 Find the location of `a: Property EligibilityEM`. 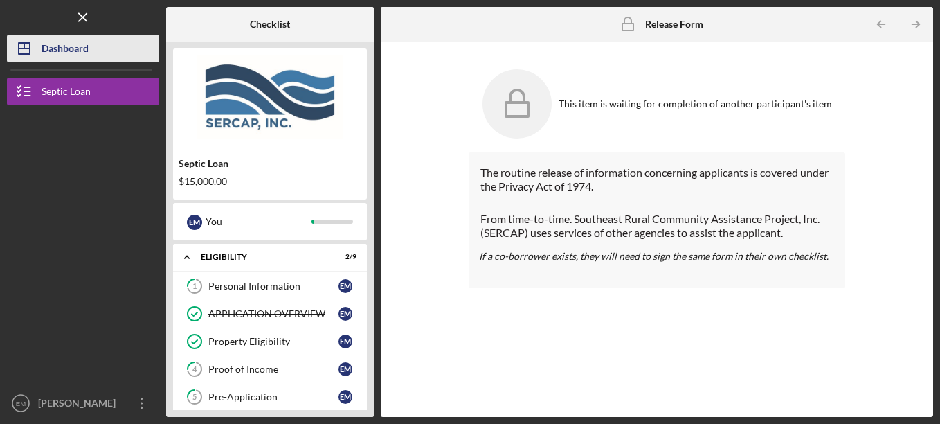

a: Property EligibilityEM is located at coordinates (270, 341).